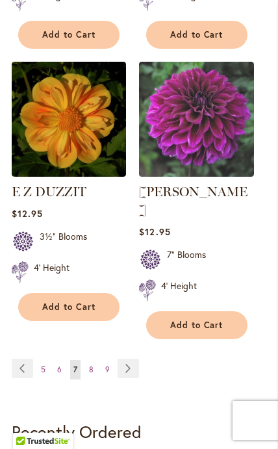 Image resolution: width=278 pixels, height=449 pixels. I want to click on a: 5, so click(43, 369).